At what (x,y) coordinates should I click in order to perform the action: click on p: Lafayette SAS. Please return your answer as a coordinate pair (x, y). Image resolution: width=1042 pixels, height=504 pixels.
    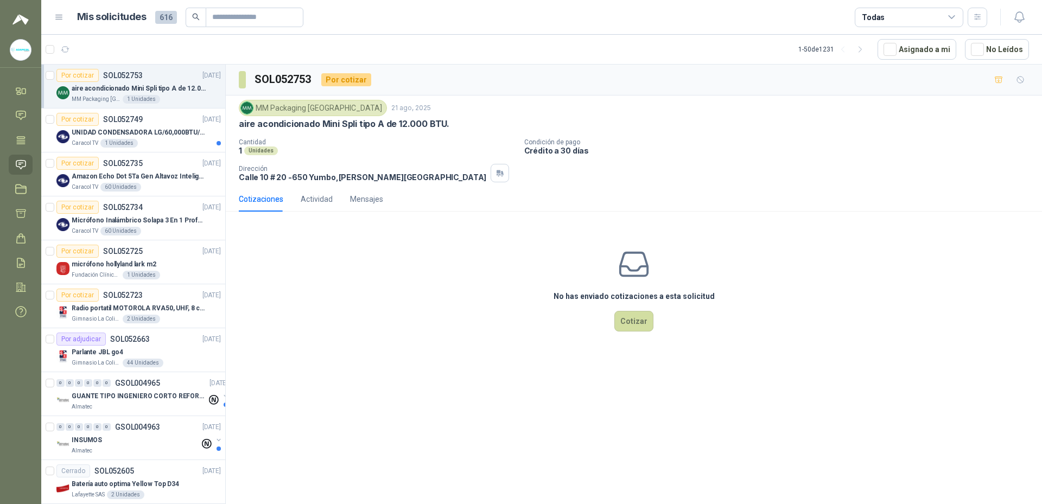
    Looking at the image, I should click on (88, 495).